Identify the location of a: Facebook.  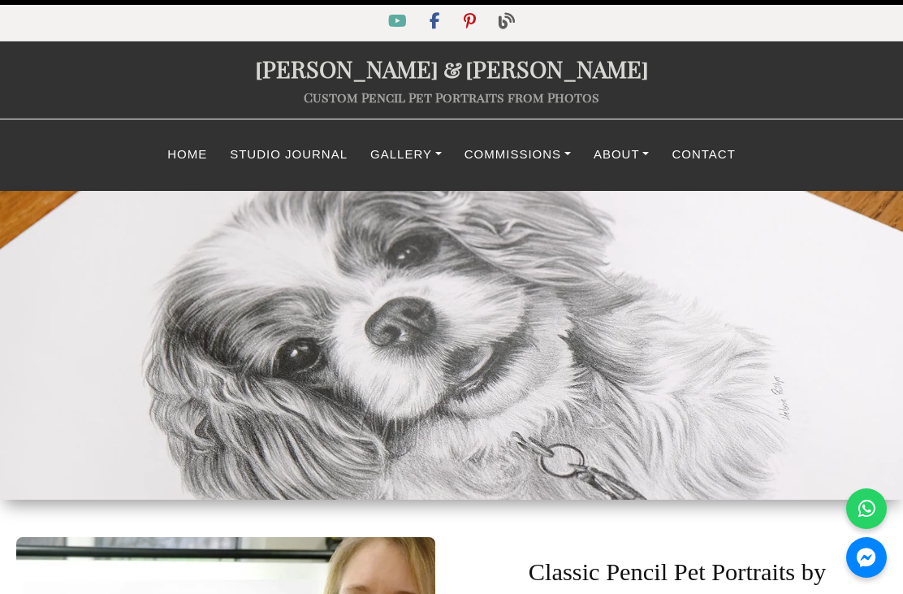
(436, 22).